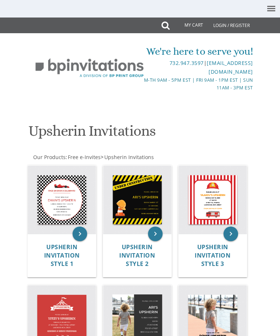 The height and width of the screenshot is (336, 280). What do you see at coordinates (62, 255) in the screenshot?
I see `a: Upsherin Invitation Style 1` at bounding box center [62, 255].